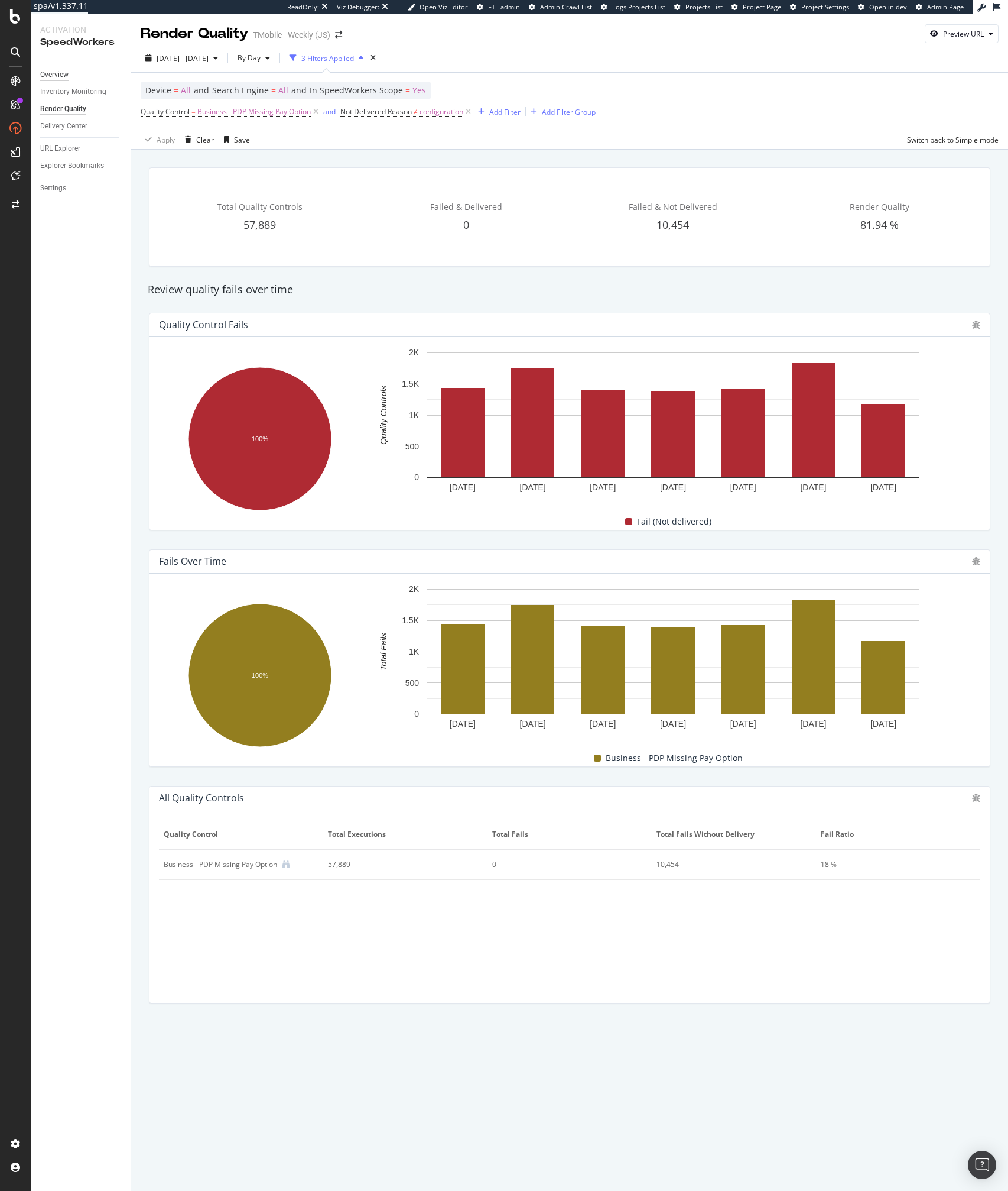 The image size is (1008, 1191). Describe the element at coordinates (81, 188) in the screenshot. I see `a: Settings` at that location.